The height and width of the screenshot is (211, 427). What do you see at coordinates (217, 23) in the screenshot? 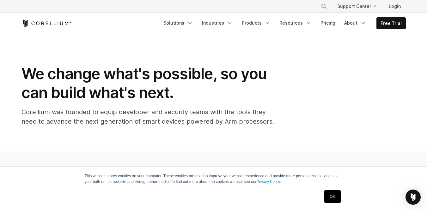
I see `a: Industries` at bounding box center [217, 23].